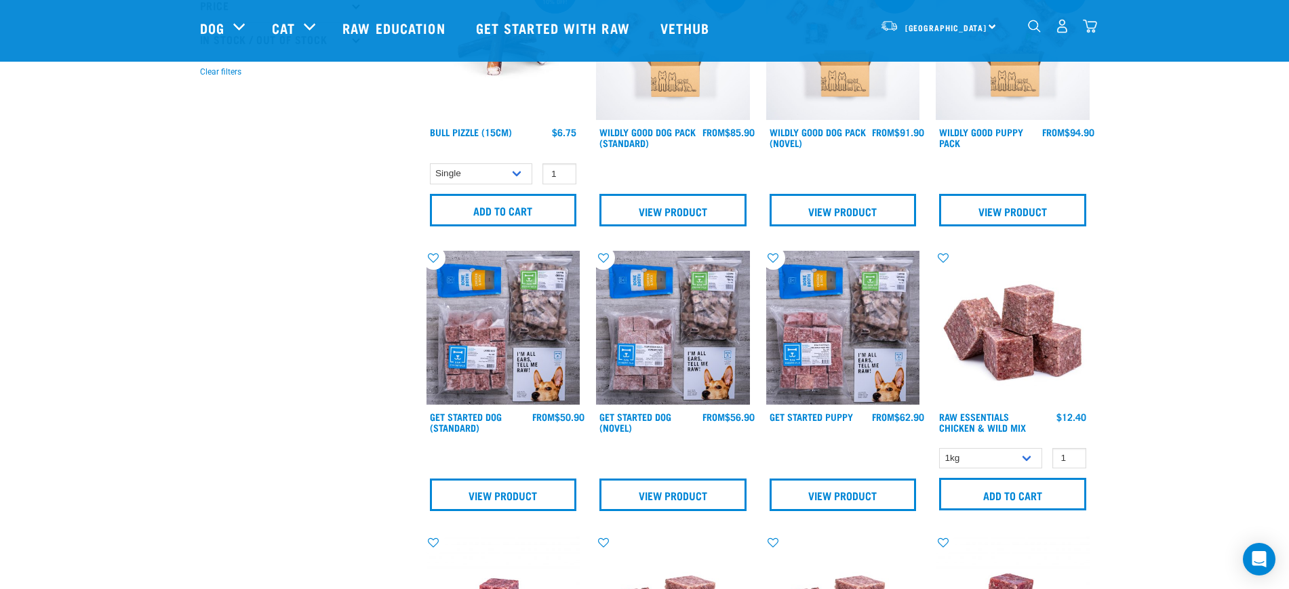  Describe the element at coordinates (728, 417) in the screenshot. I see `div: $56.90` at that location.